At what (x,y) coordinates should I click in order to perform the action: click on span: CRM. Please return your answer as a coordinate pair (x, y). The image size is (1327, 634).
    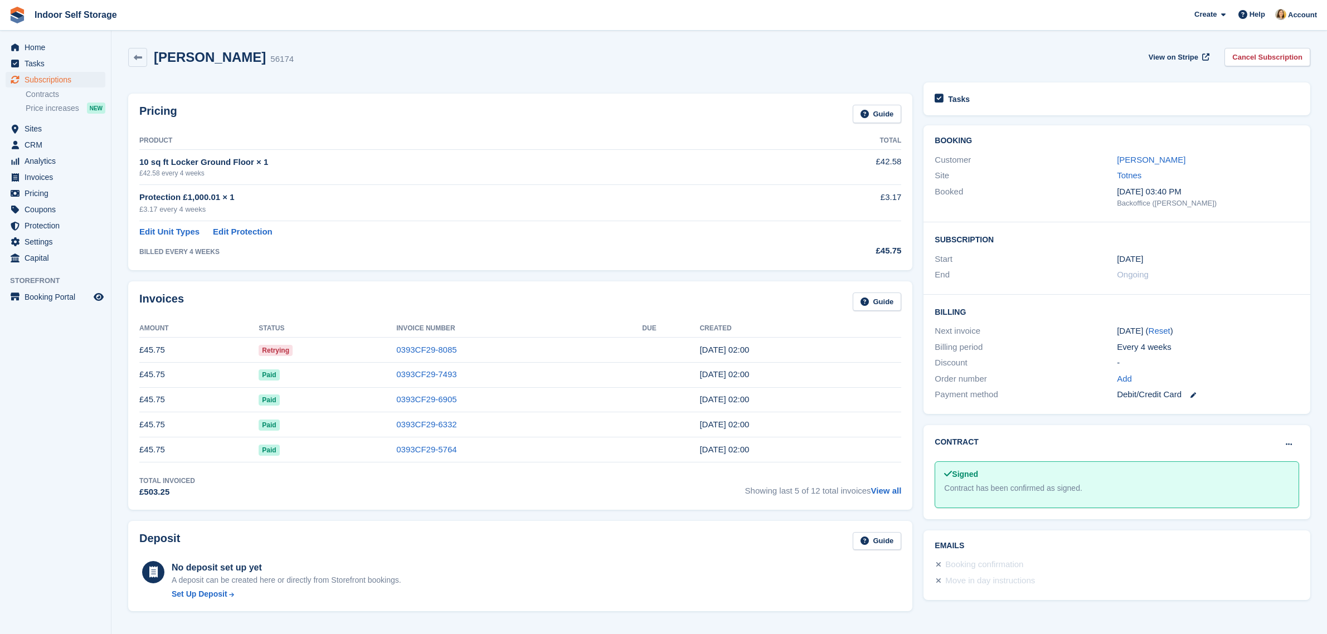
    Looking at the image, I should click on (58, 145).